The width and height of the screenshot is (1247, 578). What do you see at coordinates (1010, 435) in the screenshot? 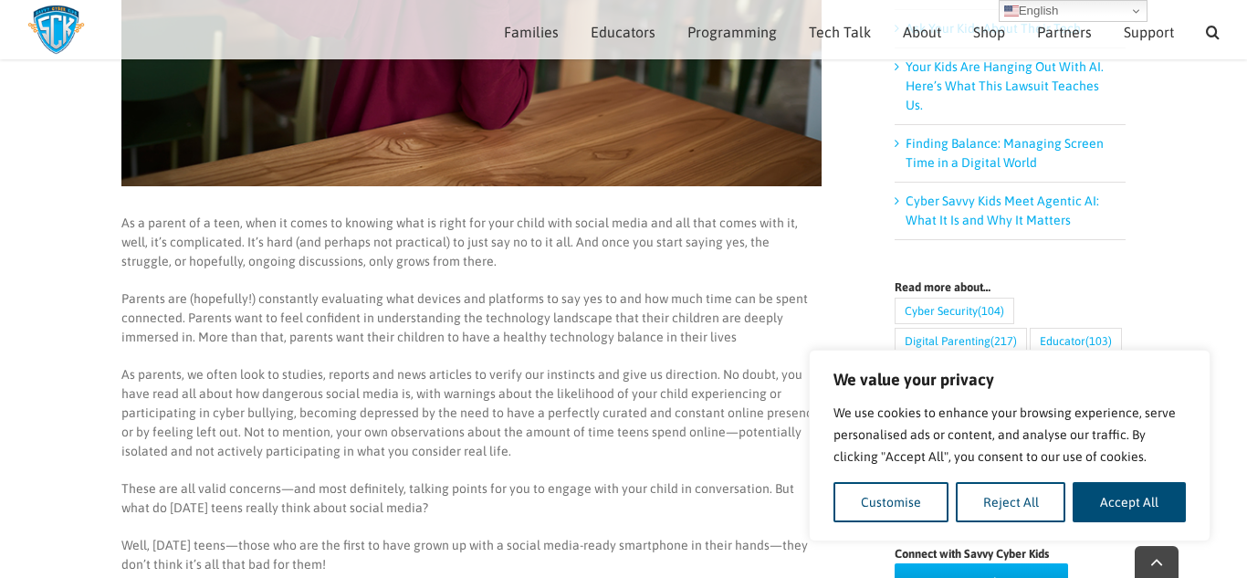
I see `p: We use cookies to enhance your browsing experience, serve personalised ads or content, and analys...` at bounding box center [1010, 435].